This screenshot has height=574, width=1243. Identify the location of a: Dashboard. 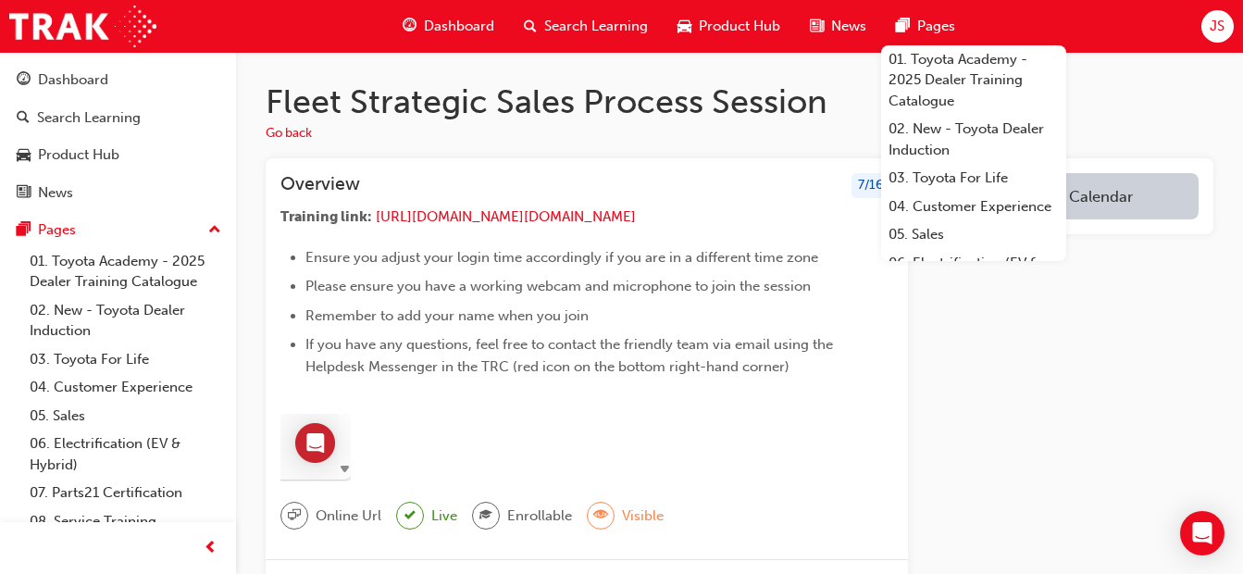
(118, 80).